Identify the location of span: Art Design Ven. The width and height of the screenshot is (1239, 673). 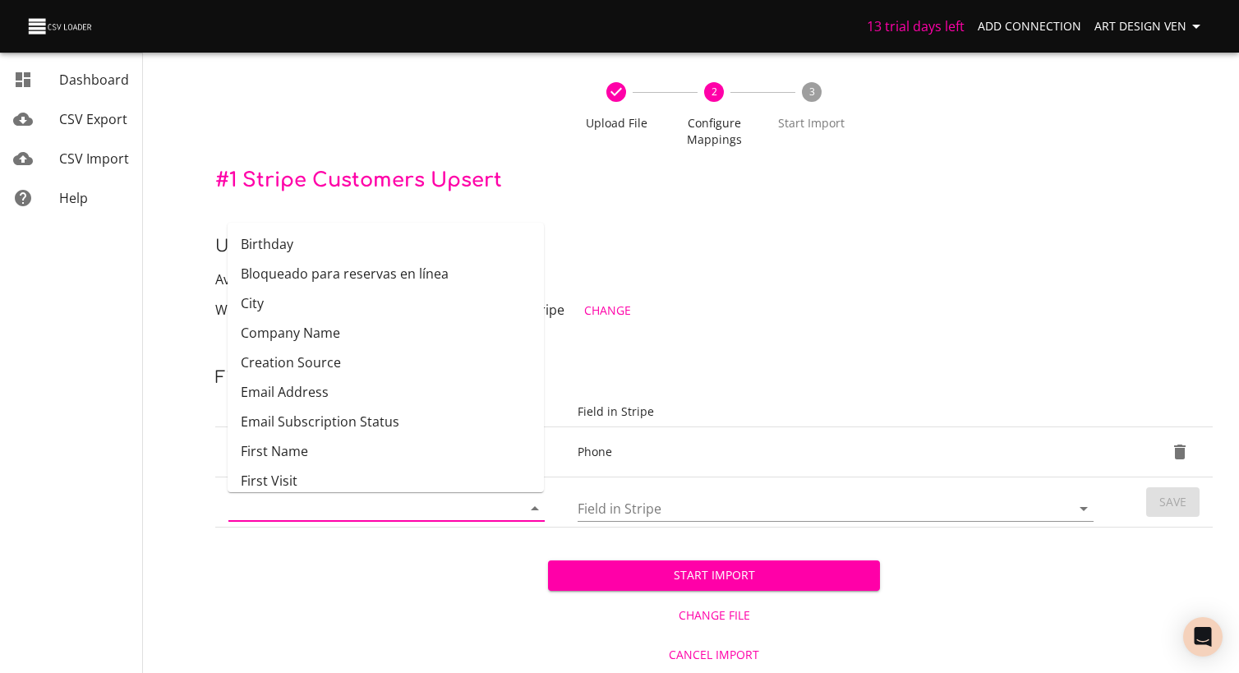
(1150, 26).